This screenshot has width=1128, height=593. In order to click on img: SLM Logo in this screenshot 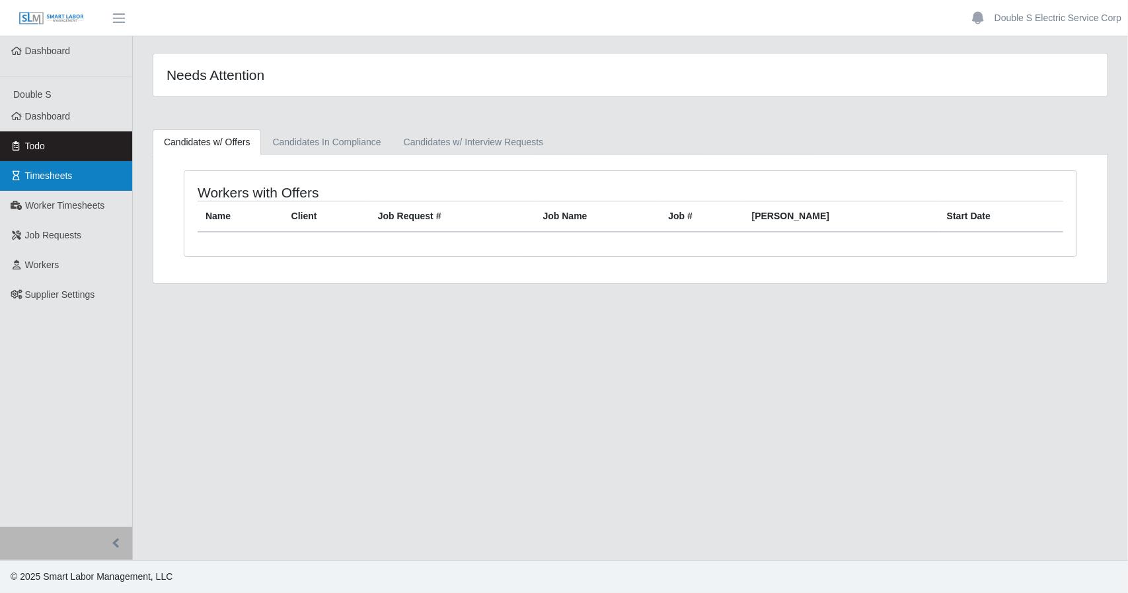, I will do `click(52, 18)`.